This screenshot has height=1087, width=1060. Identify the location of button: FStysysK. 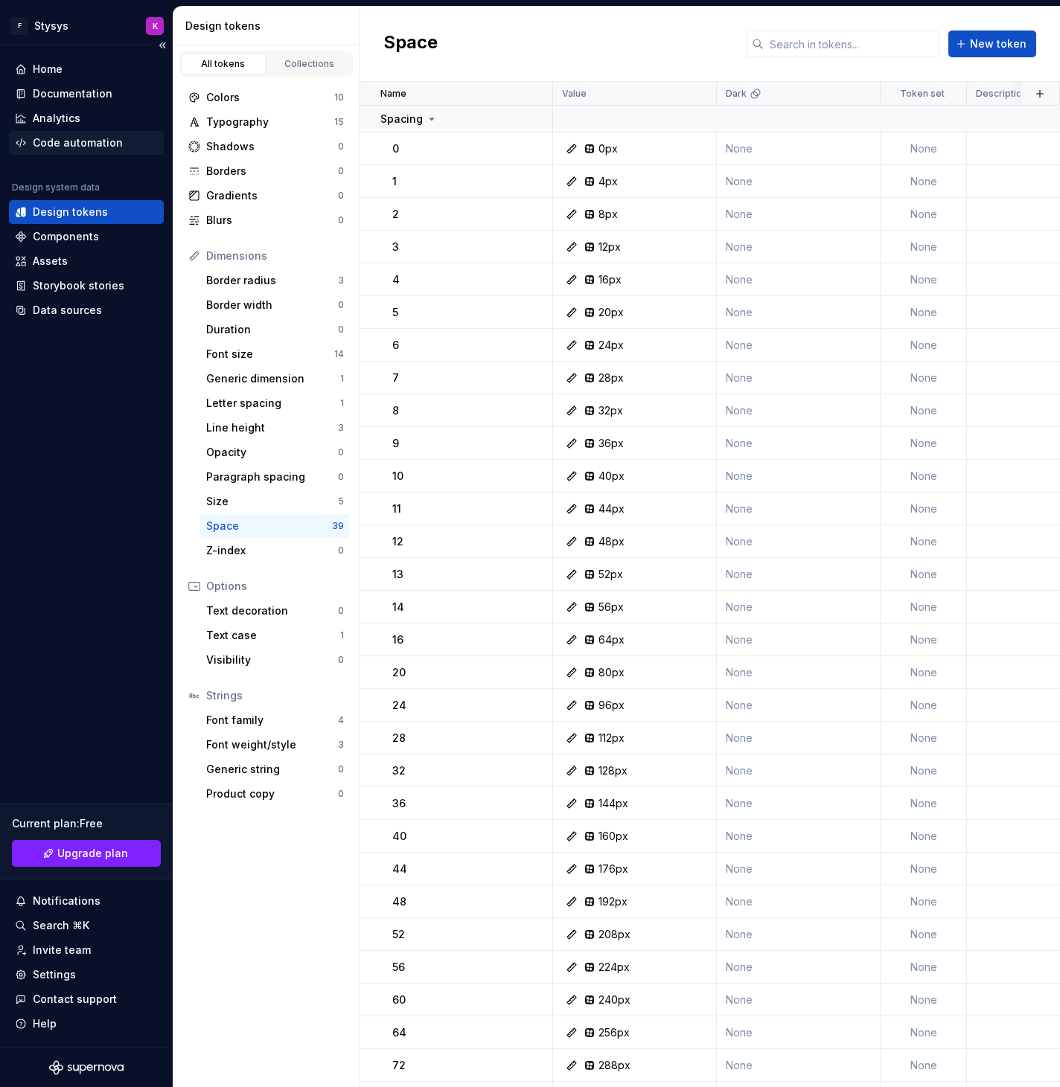
(86, 25).